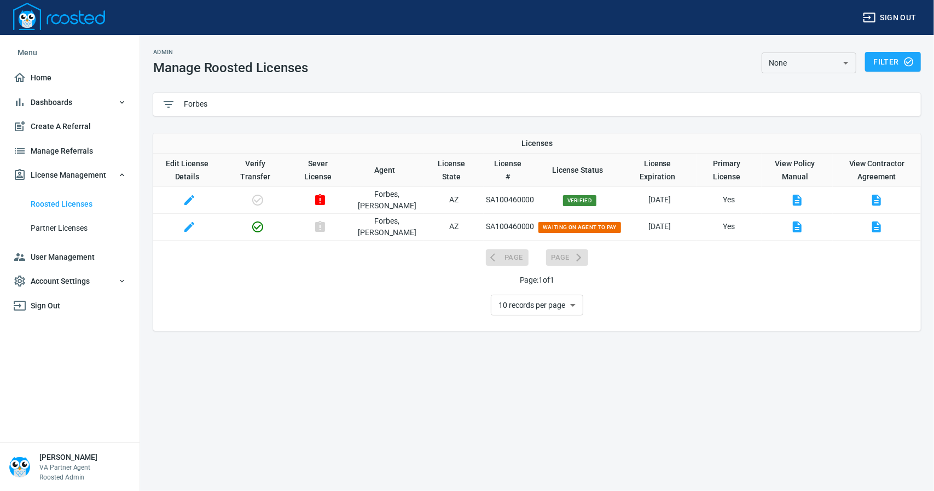 This screenshot has height=491, width=934. Describe the element at coordinates (70, 204) in the screenshot. I see `a: Roosted Licenses` at that location.